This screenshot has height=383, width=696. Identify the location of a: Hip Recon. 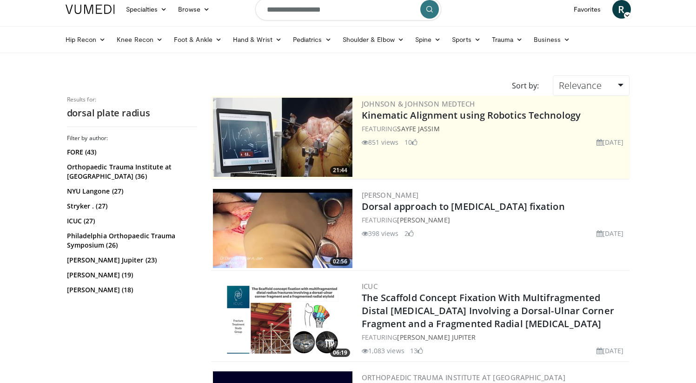
(86, 40).